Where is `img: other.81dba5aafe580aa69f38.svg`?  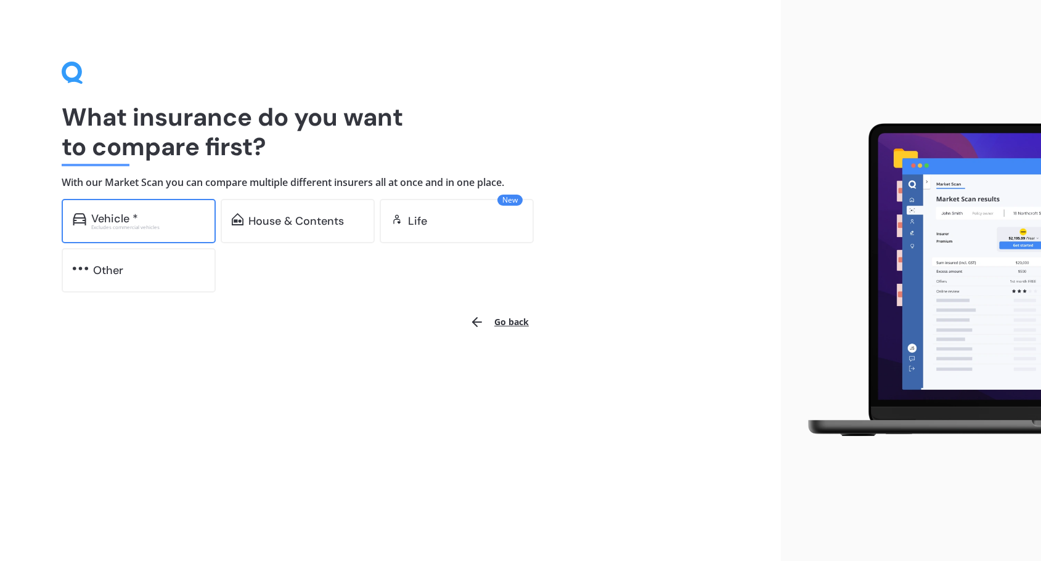
img: other.81dba5aafe580aa69f38.svg is located at coordinates (80, 269).